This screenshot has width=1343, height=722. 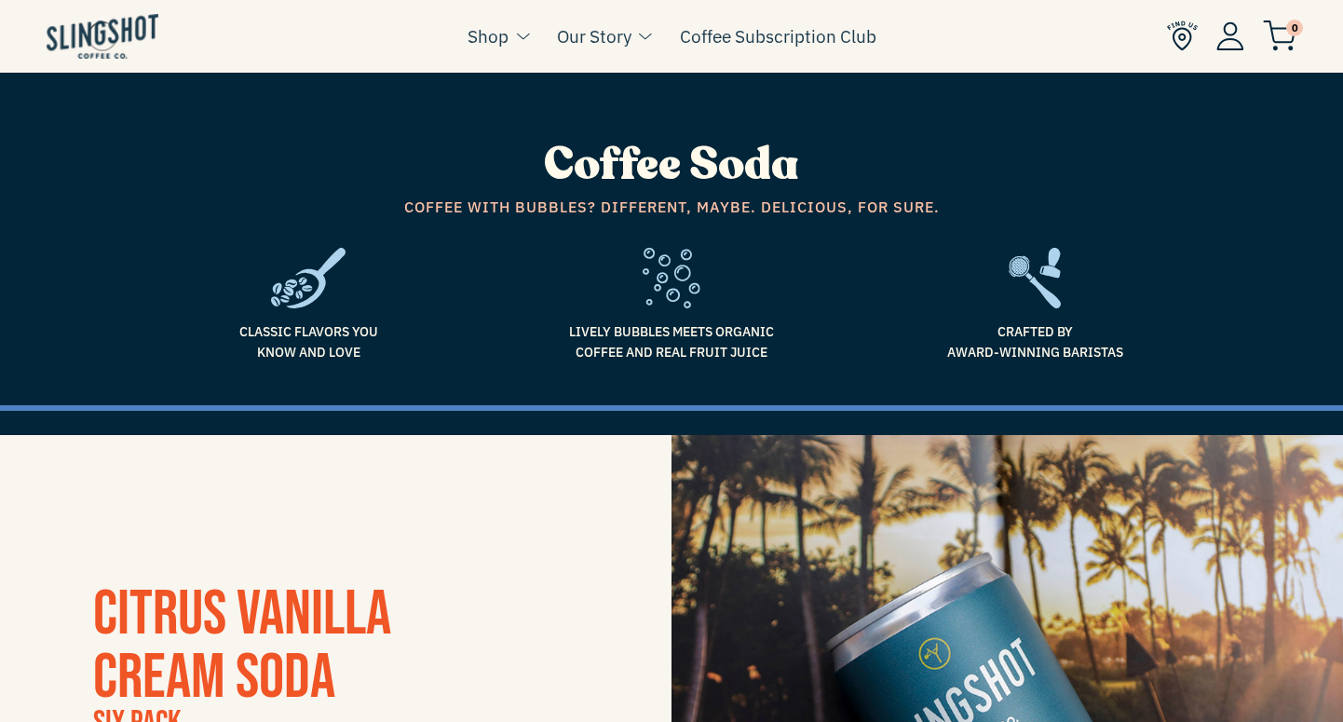 I want to click on img: frame2-1635783918803.svg, so click(x=1035, y=278).